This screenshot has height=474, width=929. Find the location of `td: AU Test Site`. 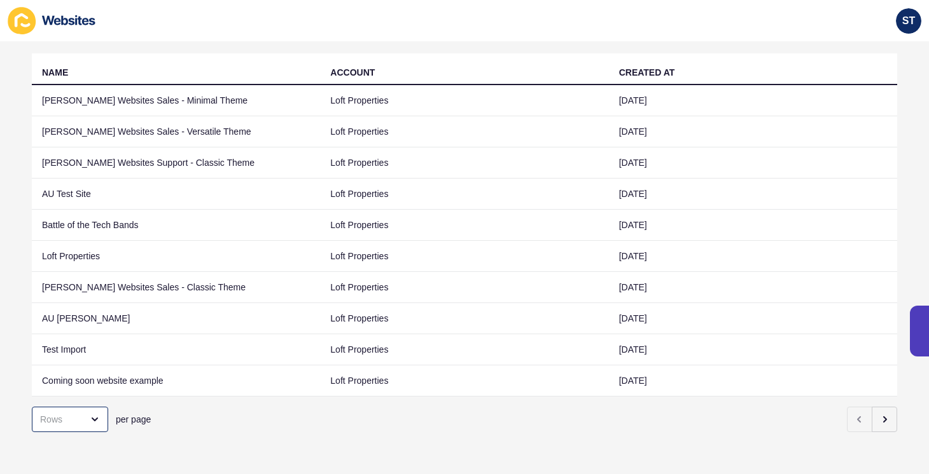

td: AU Test Site is located at coordinates (176, 194).